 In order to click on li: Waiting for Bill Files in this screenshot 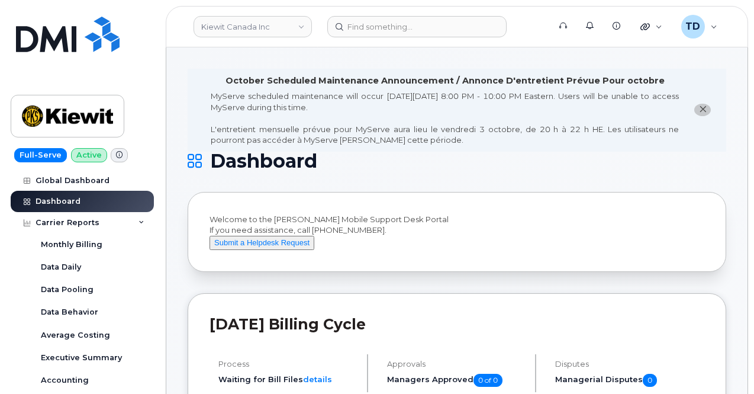, I will do `click(288, 379)`.